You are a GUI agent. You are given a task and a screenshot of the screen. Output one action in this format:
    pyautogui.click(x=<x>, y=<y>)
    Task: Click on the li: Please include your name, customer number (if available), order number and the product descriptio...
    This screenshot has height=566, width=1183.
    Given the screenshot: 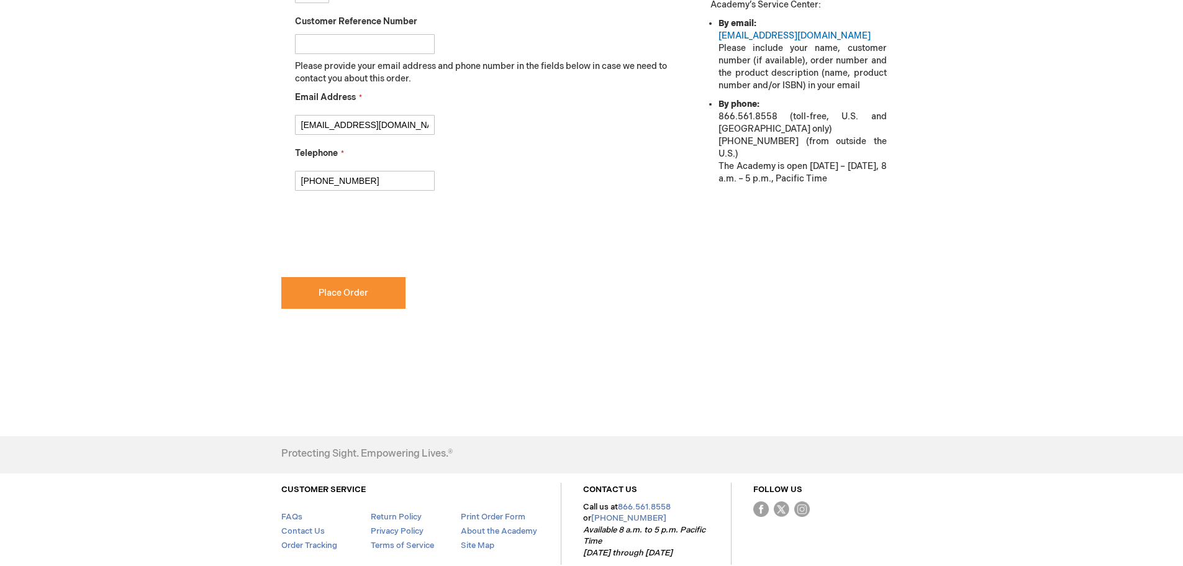 What is the action you would take?
    pyautogui.click(x=802, y=55)
    